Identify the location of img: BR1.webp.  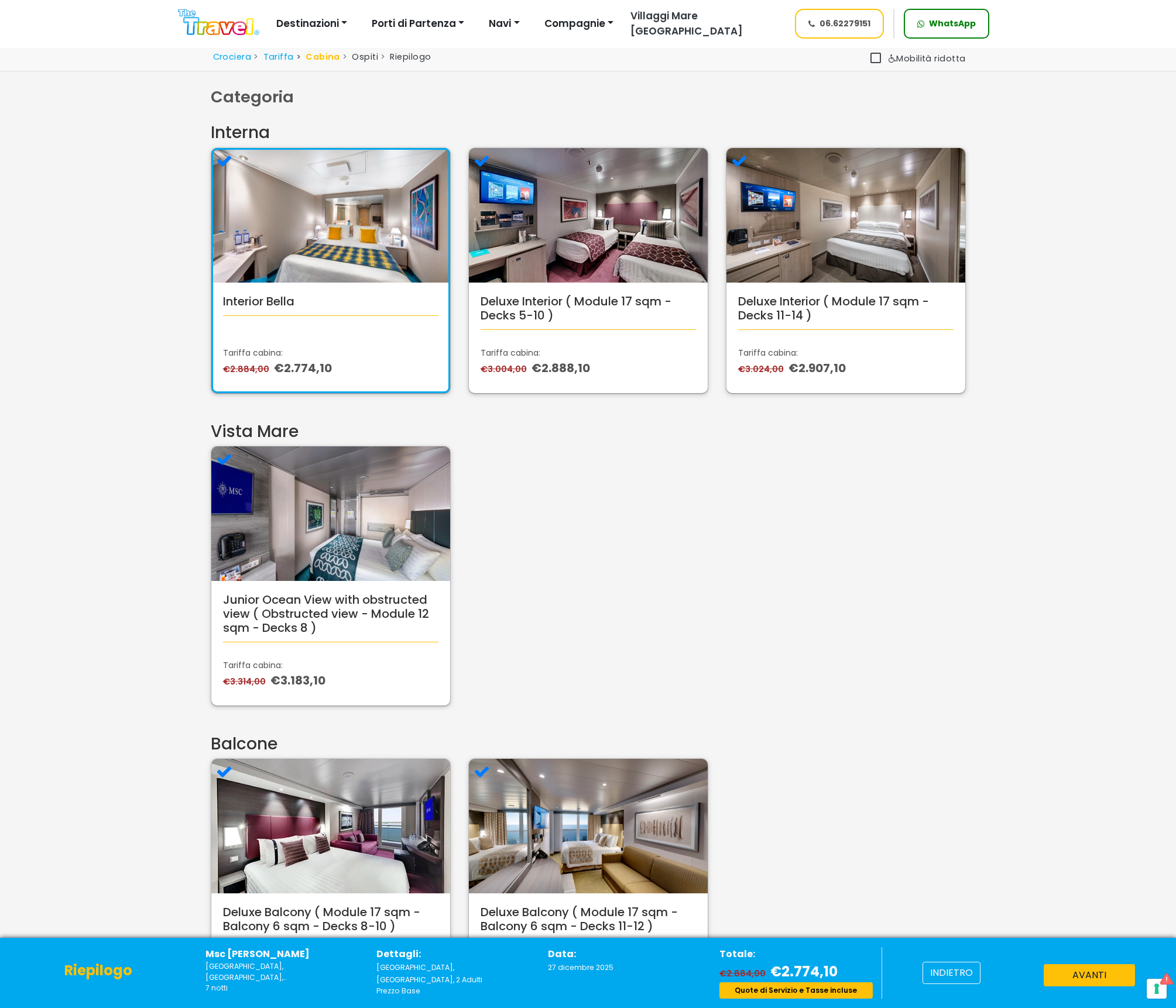
(331, 826).